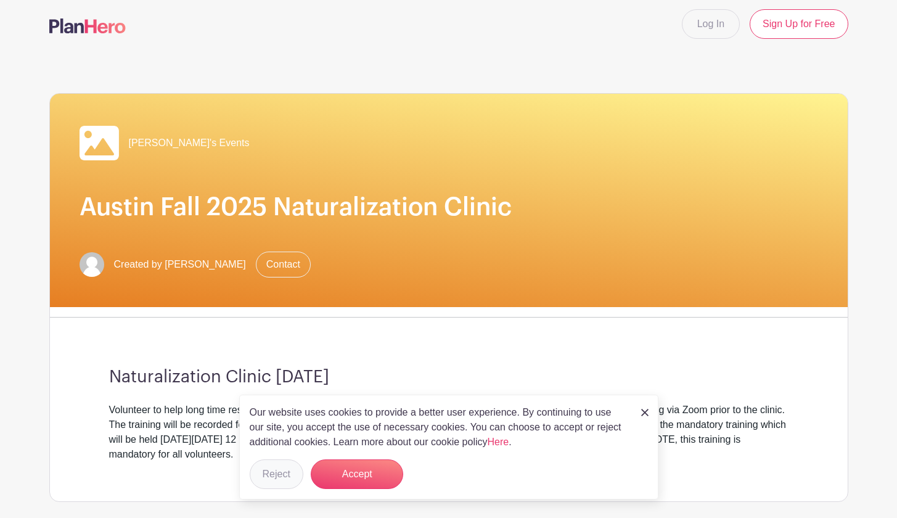 The image size is (897, 518). I want to click on a: Here, so click(498, 441).